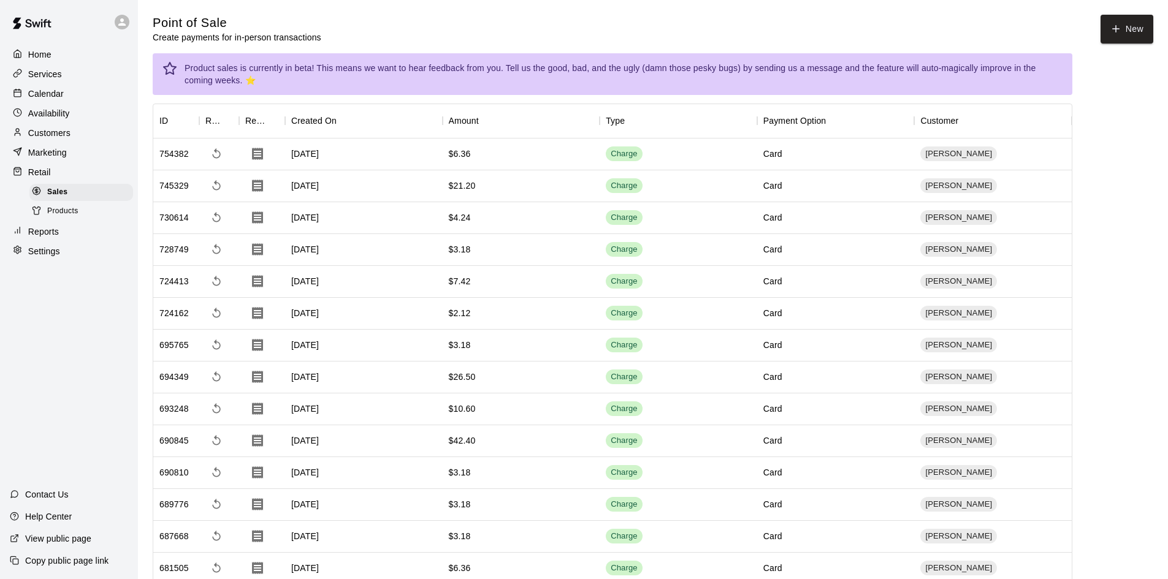  I want to click on div: Settings, so click(69, 251).